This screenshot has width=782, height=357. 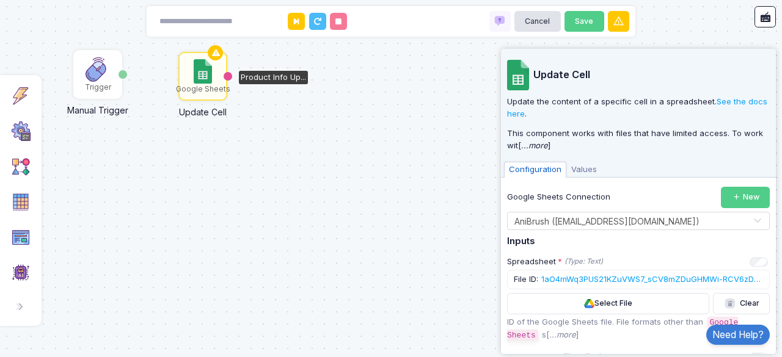 What do you see at coordinates (558, 197) in the screenshot?
I see `label: Google Sheets Connection` at bounding box center [558, 197].